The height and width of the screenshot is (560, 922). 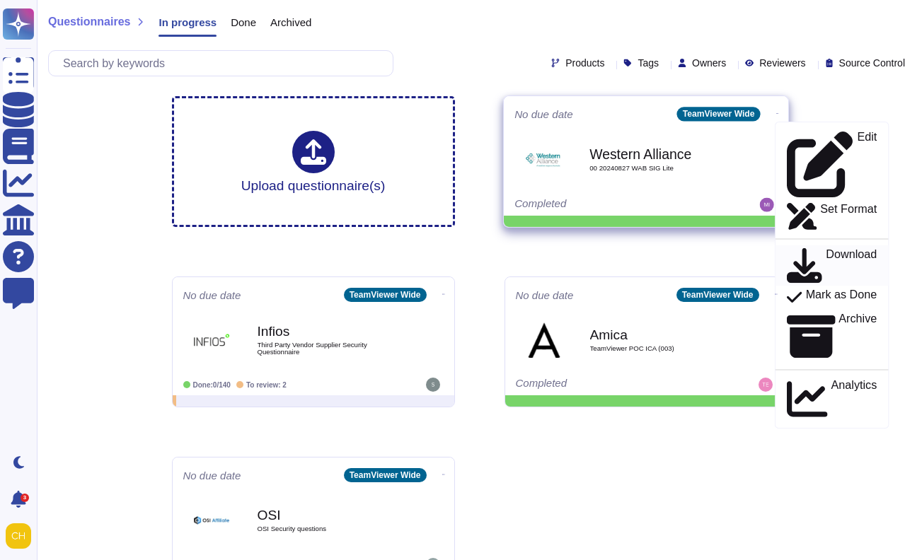 What do you see at coordinates (853, 399) in the screenshot?
I see `p: Analytics` at bounding box center [853, 399].